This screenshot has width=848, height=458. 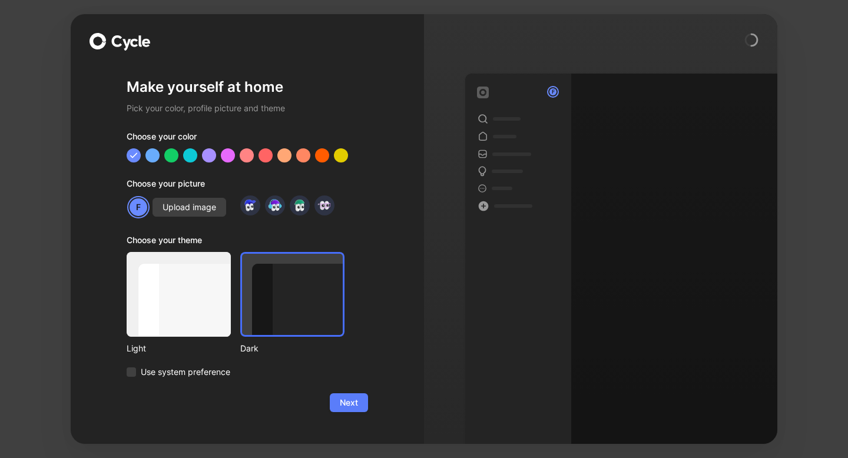 What do you see at coordinates (189, 207) in the screenshot?
I see `button: Upload image` at bounding box center [189, 207].